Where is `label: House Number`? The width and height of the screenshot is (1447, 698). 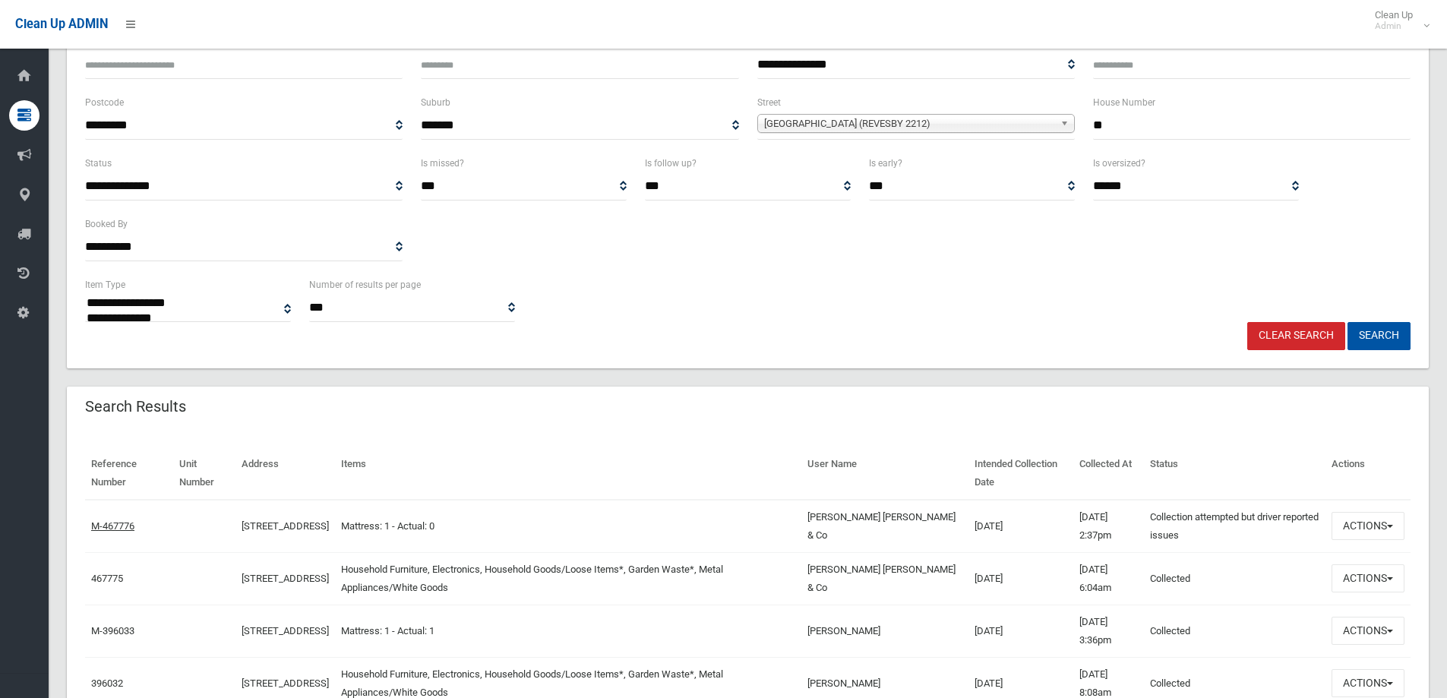
label: House Number is located at coordinates (1124, 103).